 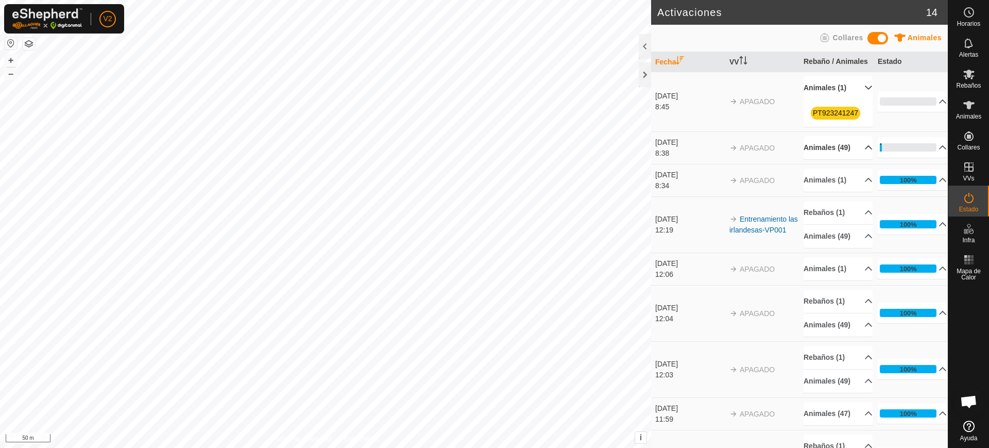 What do you see at coordinates (968, 85) in the screenshot?
I see `span: Rebaños` at bounding box center [968, 85].